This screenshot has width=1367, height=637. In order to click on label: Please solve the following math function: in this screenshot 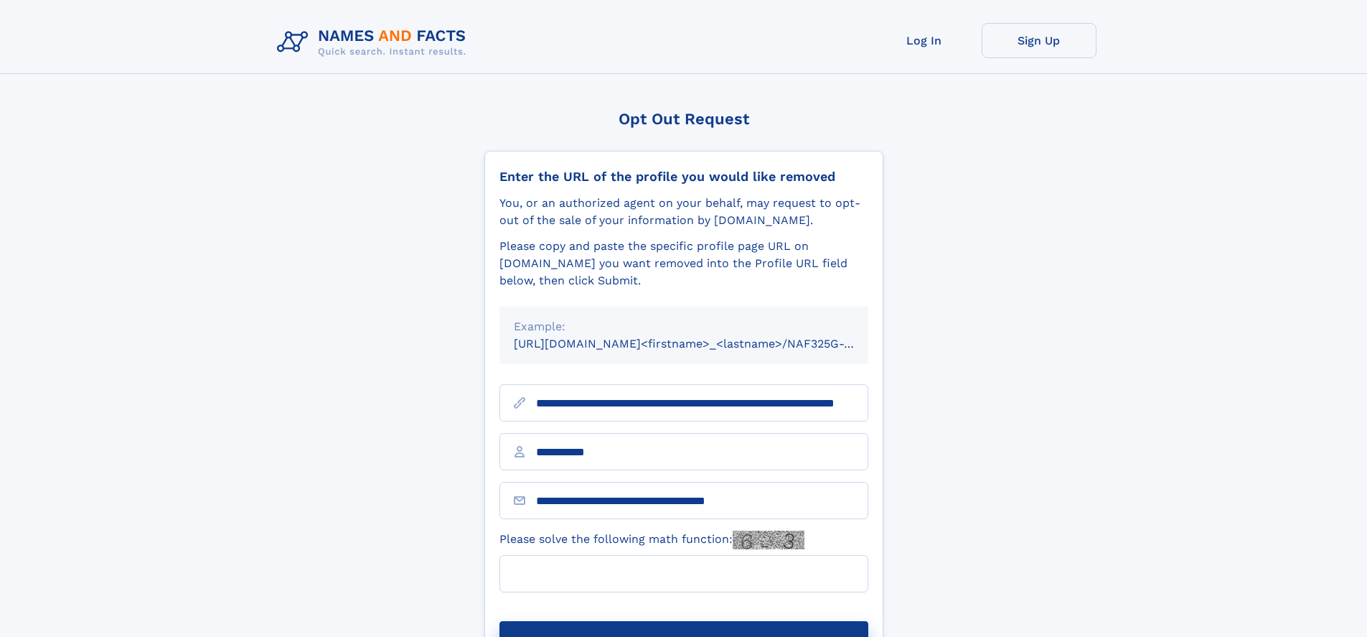, I will do `click(652, 540)`.